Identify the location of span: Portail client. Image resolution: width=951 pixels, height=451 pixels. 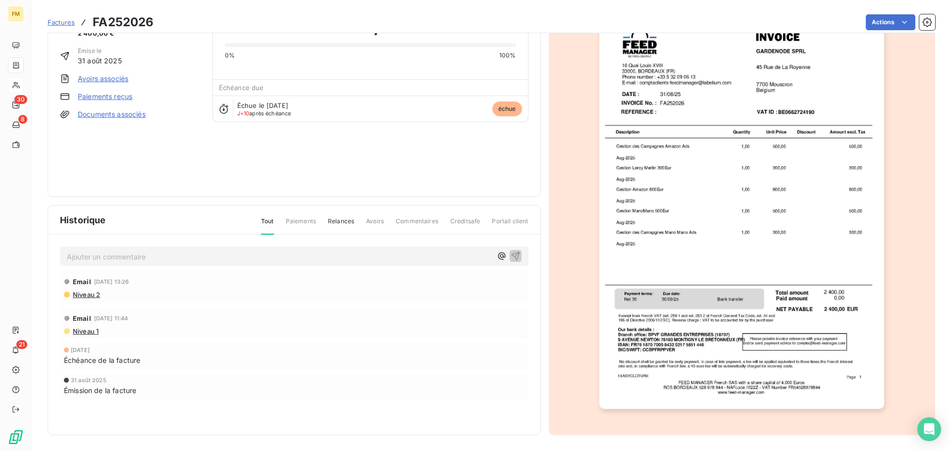
(509, 225).